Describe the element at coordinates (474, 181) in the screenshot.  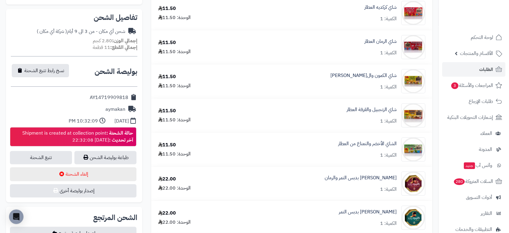
I see `a: السلات المتروكة280` at that location.